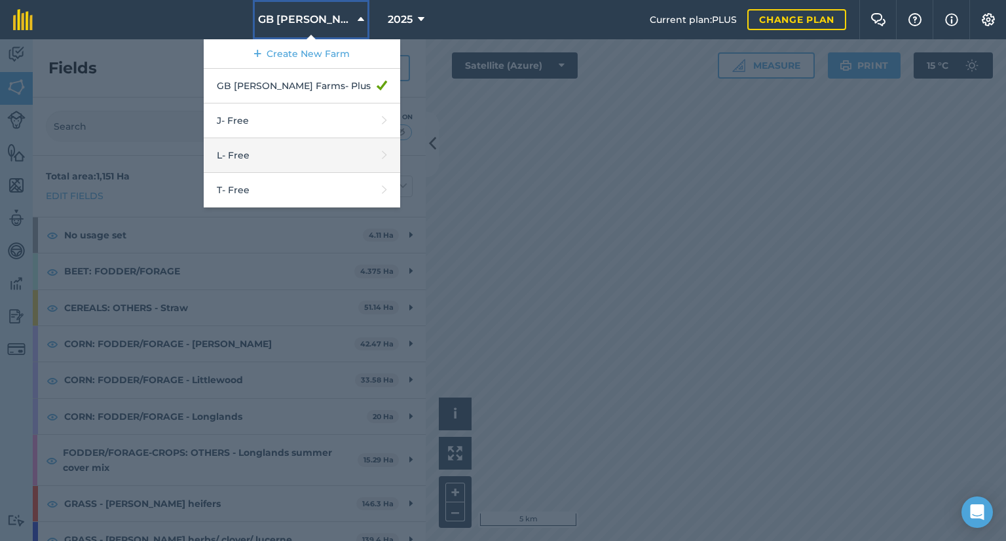 Image resolution: width=1006 pixels, height=541 pixels. I want to click on a: T- Free, so click(302, 190).